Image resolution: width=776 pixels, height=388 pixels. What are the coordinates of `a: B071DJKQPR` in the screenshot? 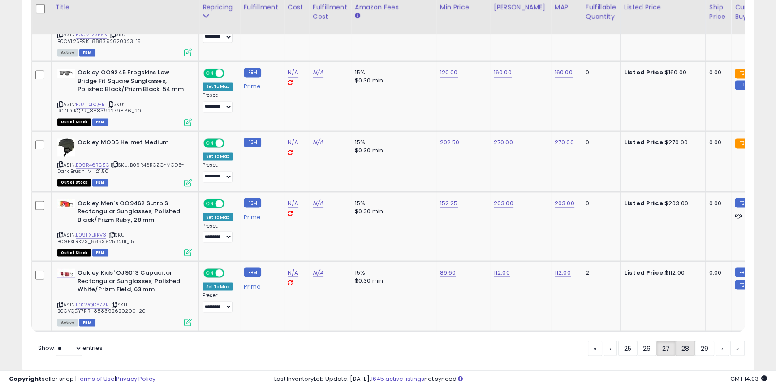 It's located at (90, 104).